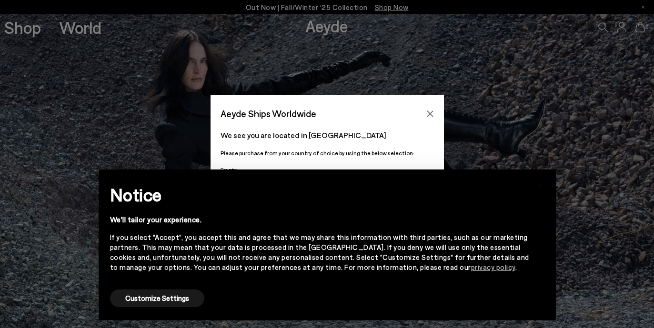 The width and height of the screenshot is (654, 328). What do you see at coordinates (320, 253) in the screenshot?
I see `div: If you select "Accept", you accept this and agree that we may share this information with third p...` at bounding box center [320, 253].